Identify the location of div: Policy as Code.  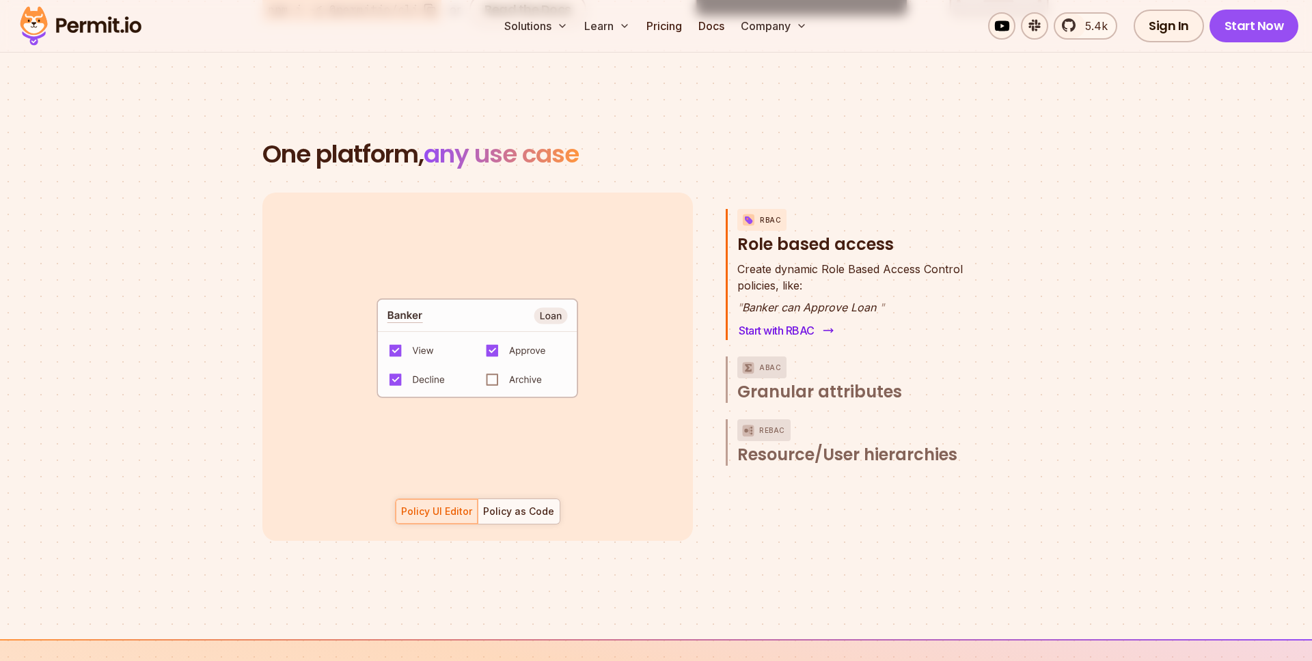
(519, 512).